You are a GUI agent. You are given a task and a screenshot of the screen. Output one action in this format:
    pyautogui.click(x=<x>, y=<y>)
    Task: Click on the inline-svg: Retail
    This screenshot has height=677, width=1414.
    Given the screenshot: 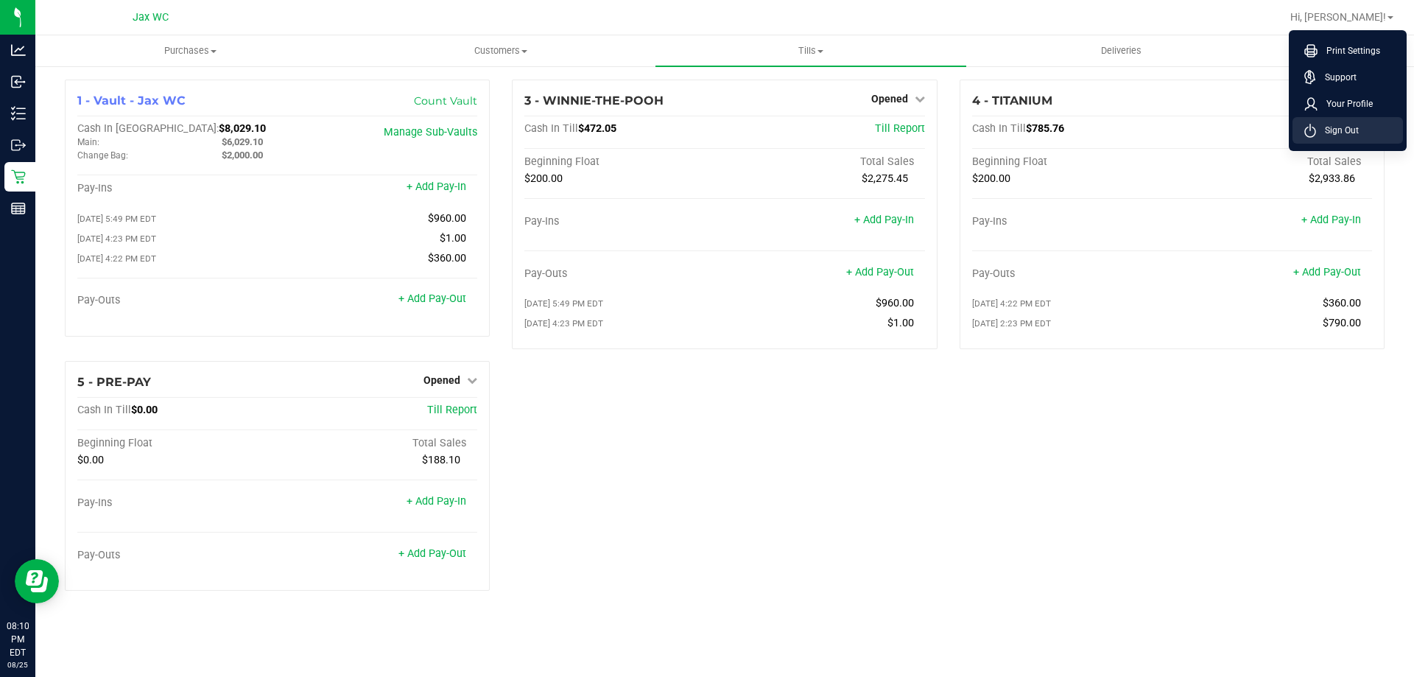 What is the action you would take?
    pyautogui.click(x=18, y=177)
    